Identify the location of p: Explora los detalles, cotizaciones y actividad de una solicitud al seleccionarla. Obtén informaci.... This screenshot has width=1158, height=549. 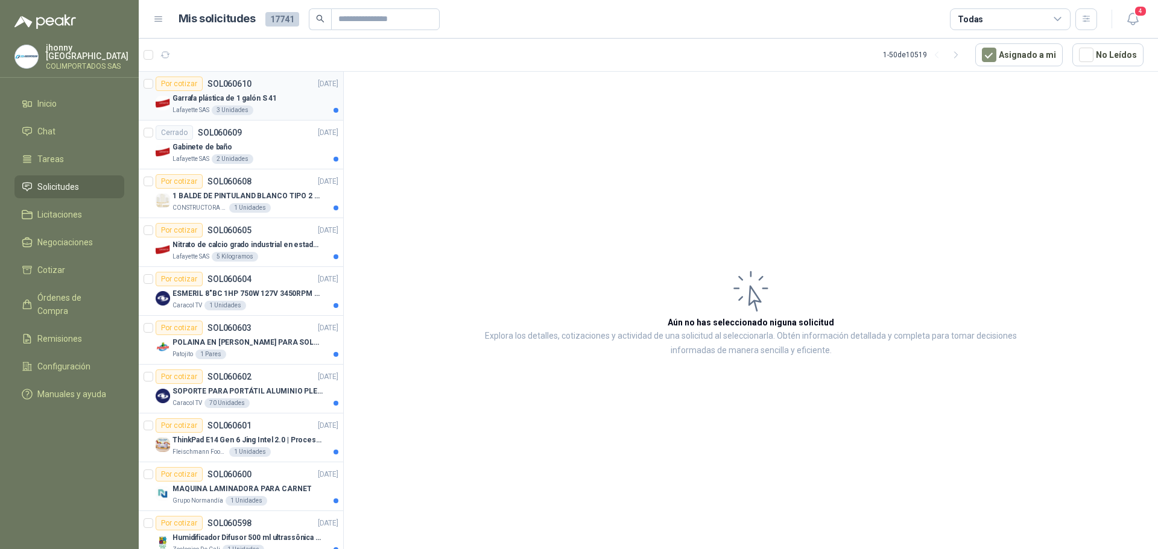
(751, 344).